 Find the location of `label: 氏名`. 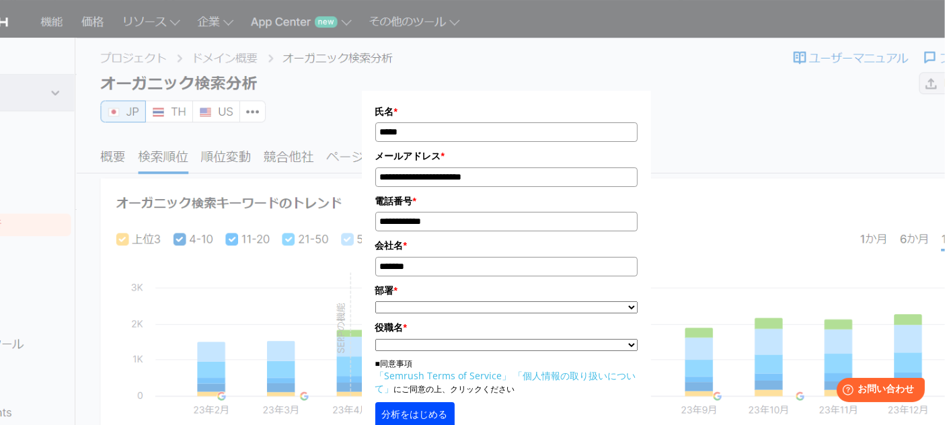

label: 氏名 is located at coordinates (507, 112).